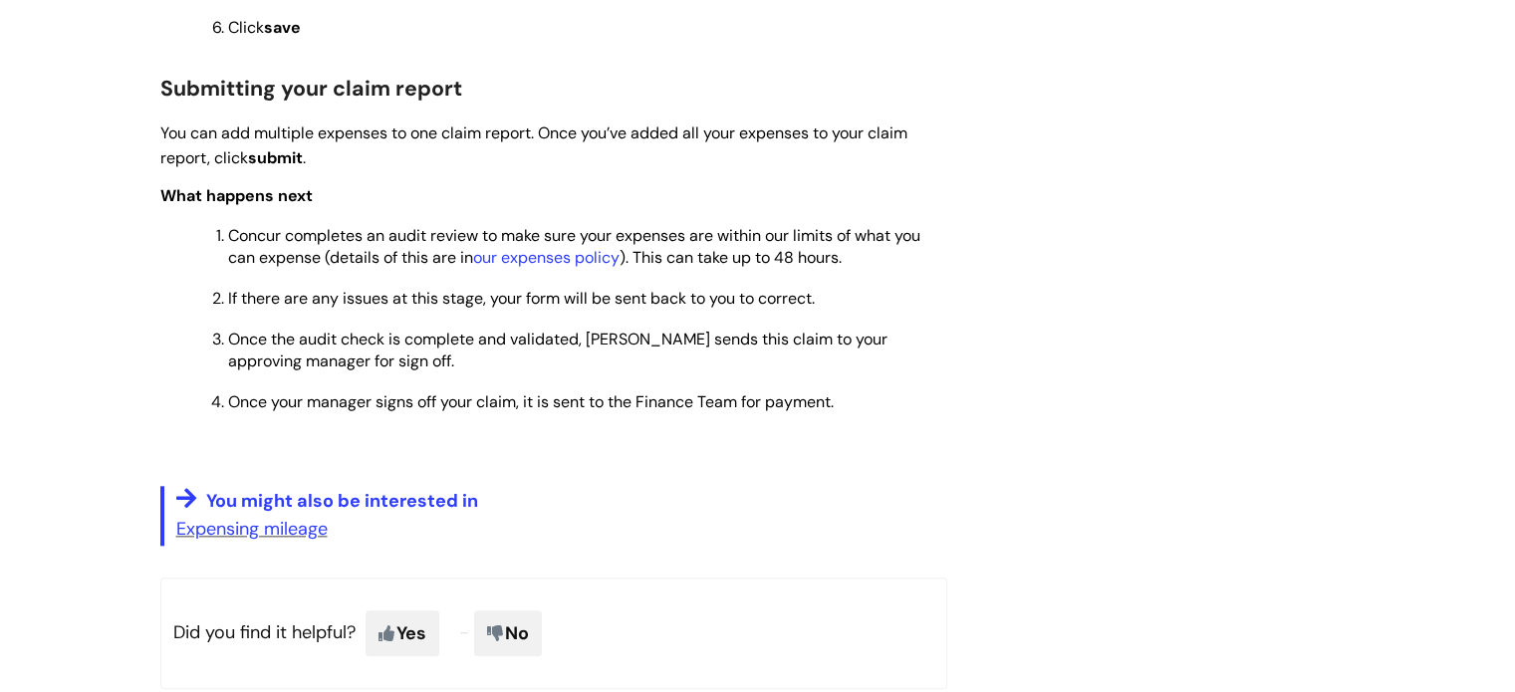 This screenshot has height=692, width=1515. Describe the element at coordinates (546, 257) in the screenshot. I see `a: our expenses policy` at that location.